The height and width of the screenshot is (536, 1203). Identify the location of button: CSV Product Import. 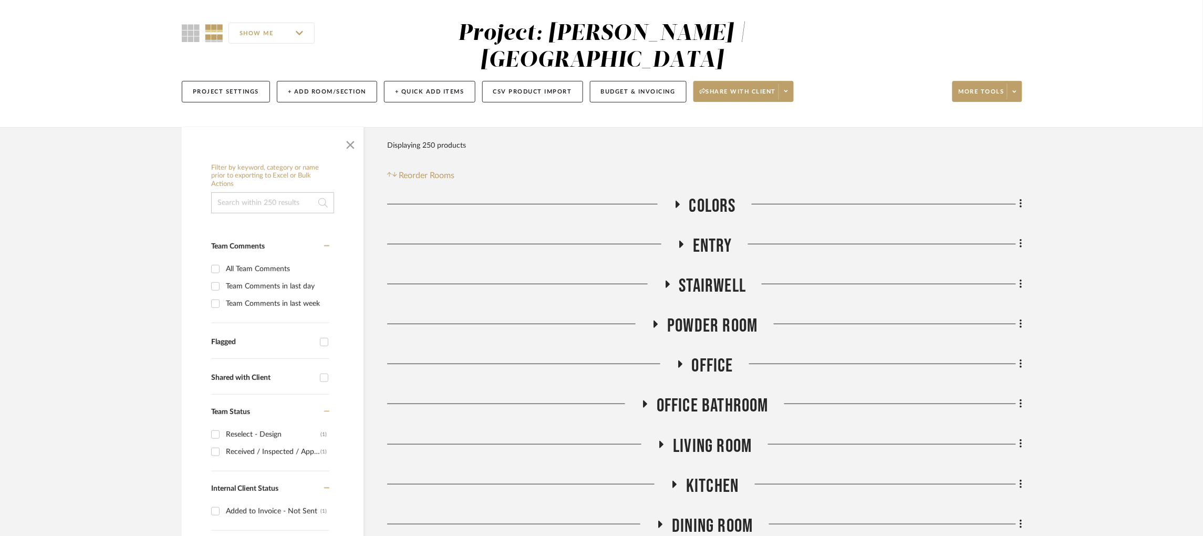
(533, 91).